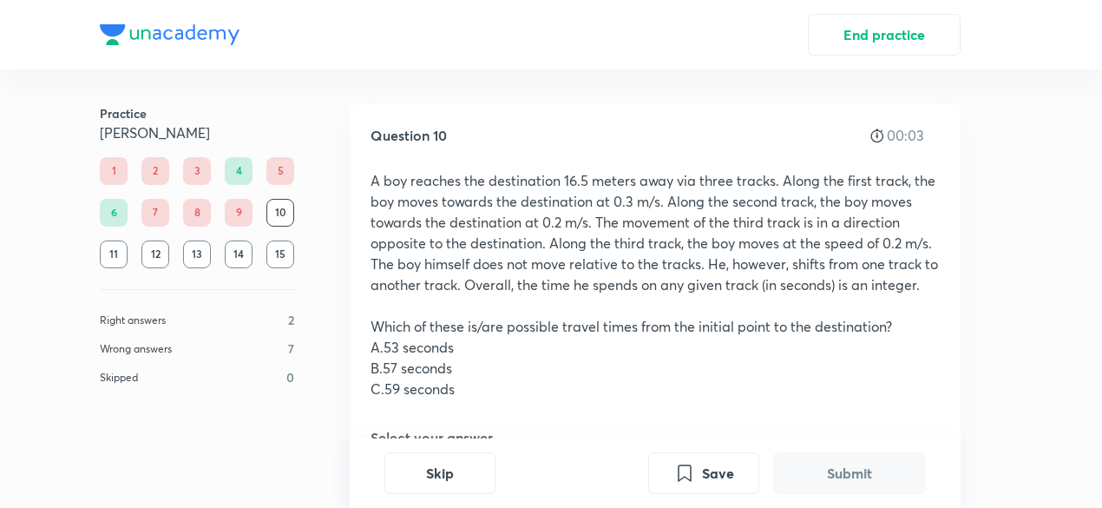 The height and width of the screenshot is (508, 1102). What do you see at coordinates (155, 171) in the screenshot?
I see `div: 2` at bounding box center [155, 171].